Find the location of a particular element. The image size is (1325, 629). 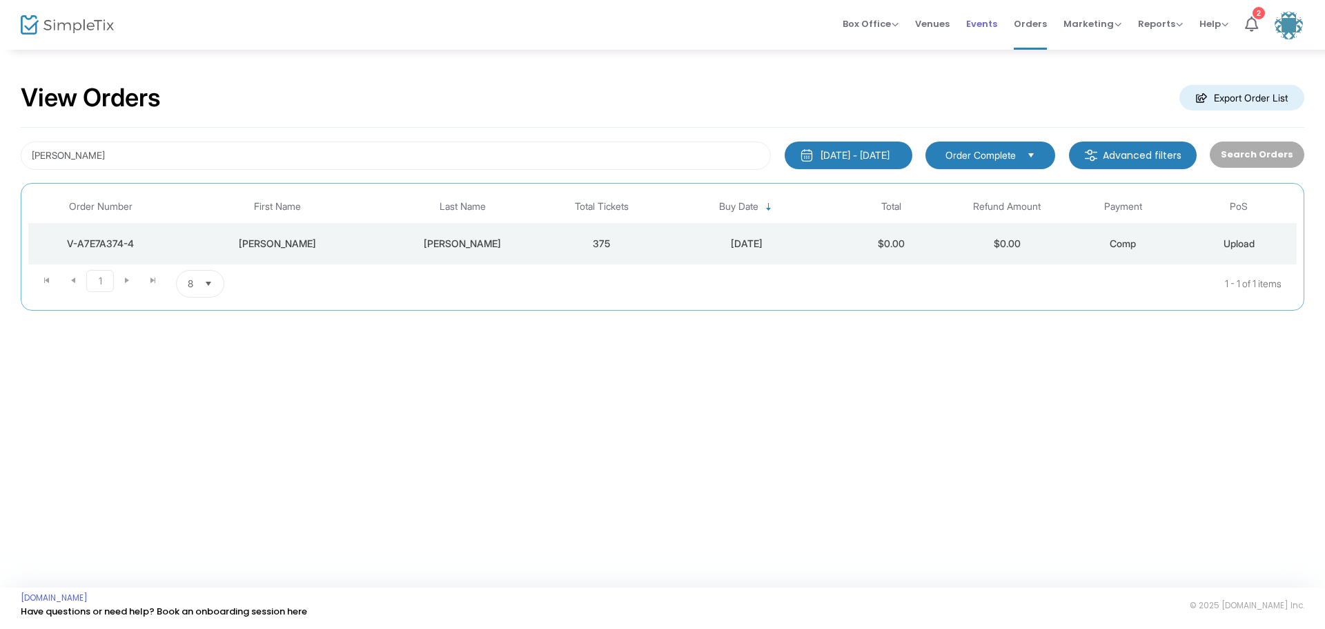

div: V-A7E7A374-4 is located at coordinates (101, 244).